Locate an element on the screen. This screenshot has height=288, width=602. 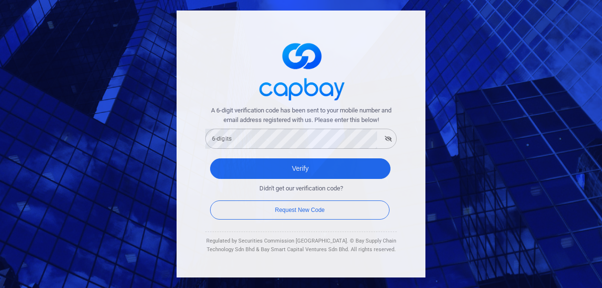
span: Didn't get our verification code? is located at coordinates (301, 188).